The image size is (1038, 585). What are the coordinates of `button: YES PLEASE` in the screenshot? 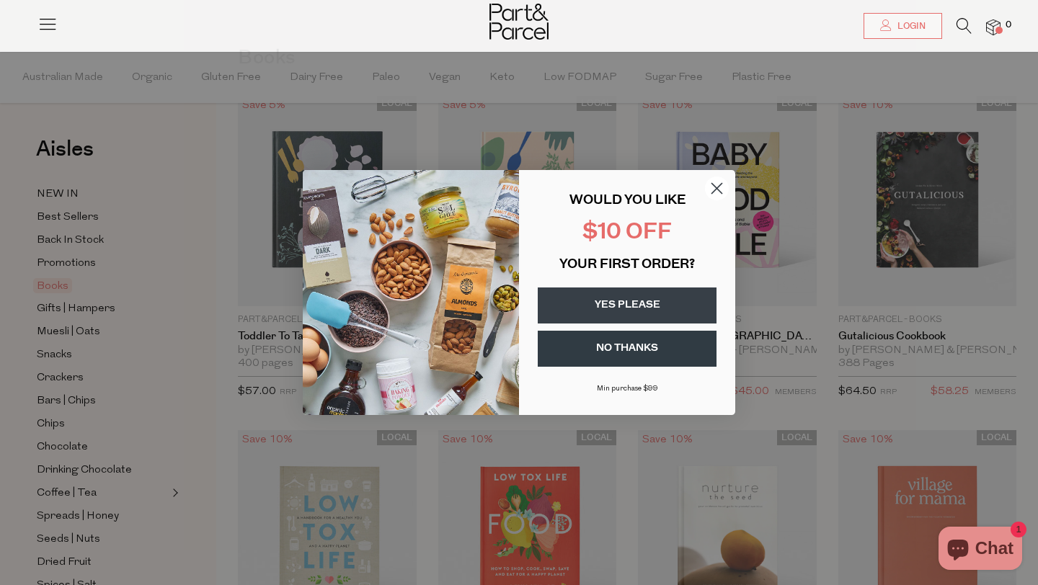 It's located at (627, 306).